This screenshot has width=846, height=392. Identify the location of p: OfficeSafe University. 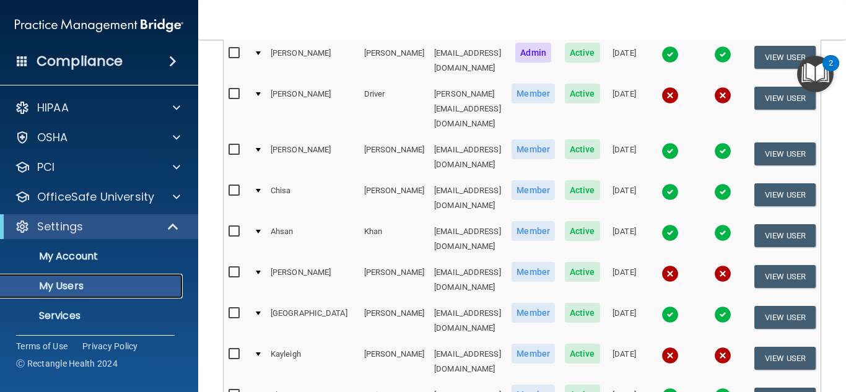
(95, 197).